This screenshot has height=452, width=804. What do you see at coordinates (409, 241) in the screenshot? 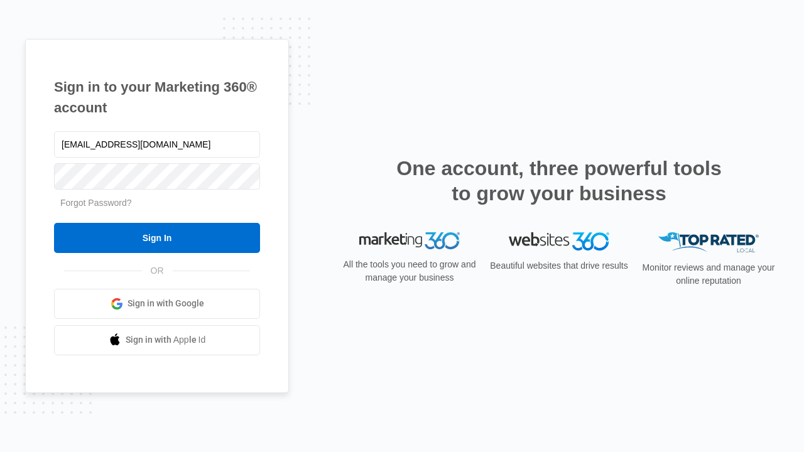
I see `img: Marketing 360` at bounding box center [409, 241].